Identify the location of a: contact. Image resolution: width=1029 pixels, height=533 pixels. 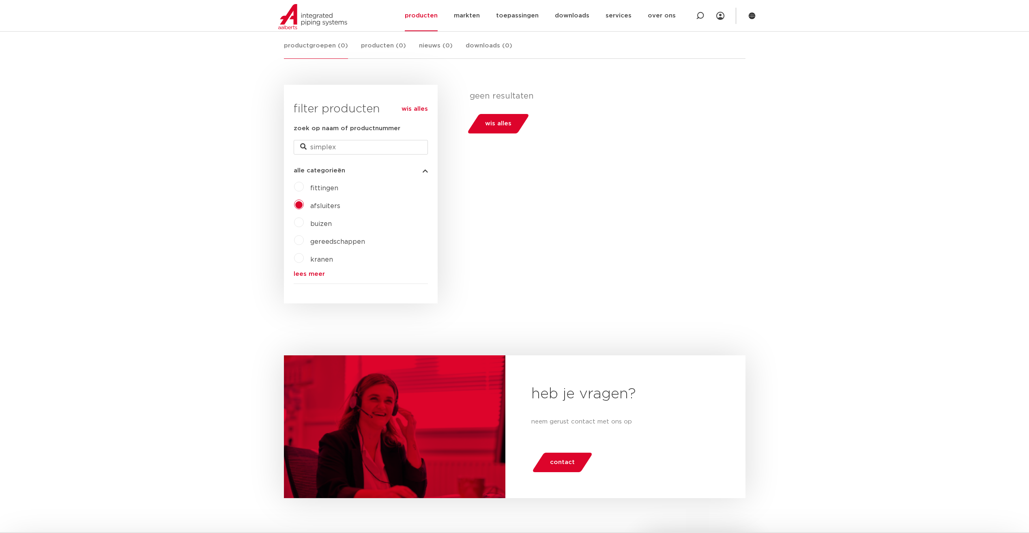
(562, 462).